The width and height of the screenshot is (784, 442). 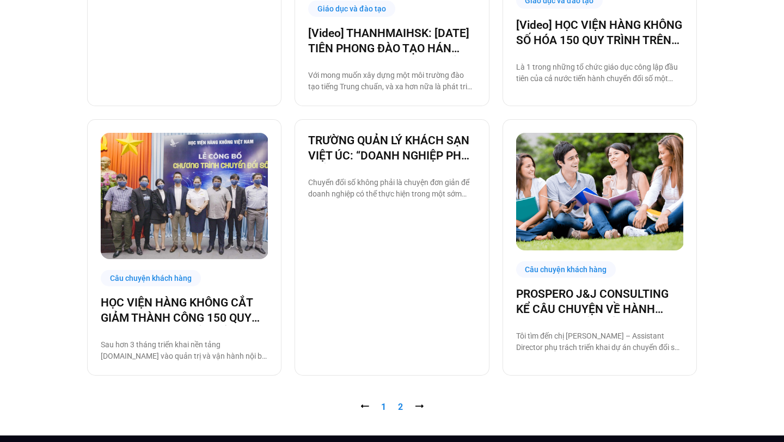 What do you see at coordinates (392, 407) in the screenshot?
I see `nav: Pagination` at bounding box center [392, 407].